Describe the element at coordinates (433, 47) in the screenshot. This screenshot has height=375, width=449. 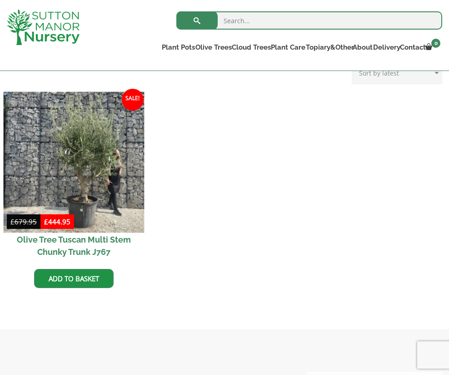
I see `a: 0` at that location.